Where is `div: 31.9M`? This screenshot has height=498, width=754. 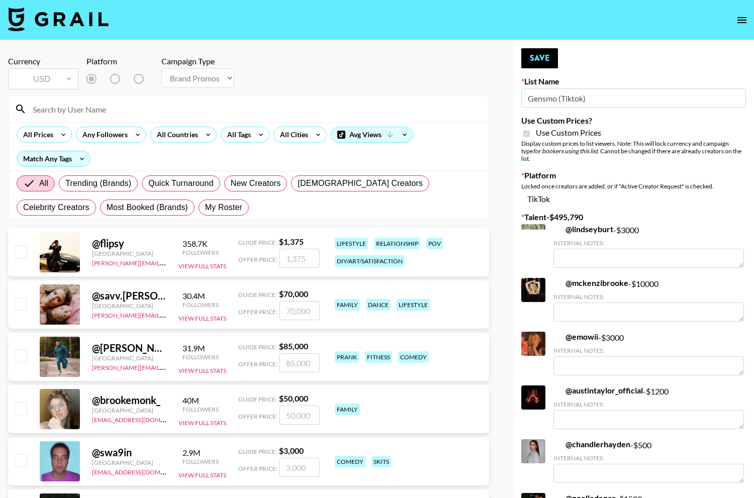
div: 31.9M is located at coordinates (217, 348).